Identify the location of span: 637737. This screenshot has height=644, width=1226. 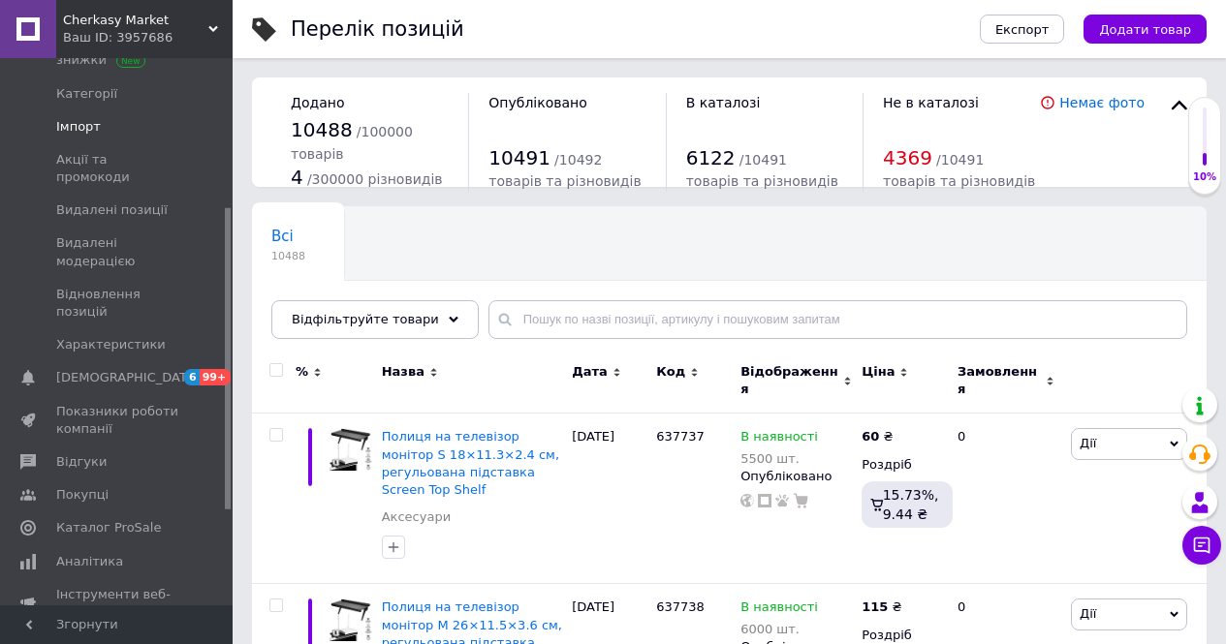
(680, 436).